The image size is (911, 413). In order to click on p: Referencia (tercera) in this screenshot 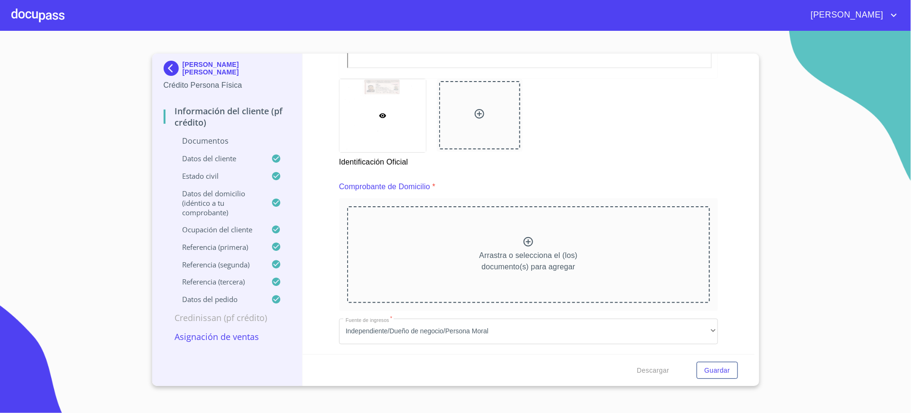, I will do `click(218, 282)`.